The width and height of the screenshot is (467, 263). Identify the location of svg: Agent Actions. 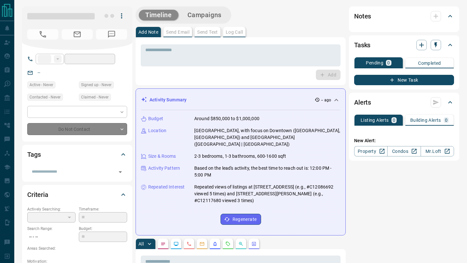
(254, 244).